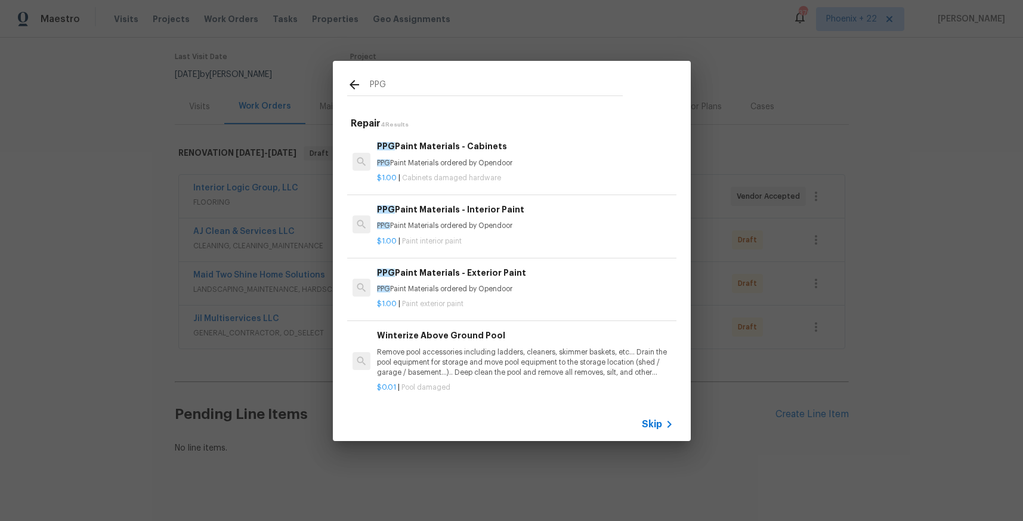  What do you see at coordinates (394, 125) in the screenshot?
I see `span: 4 Results` at bounding box center [394, 125].